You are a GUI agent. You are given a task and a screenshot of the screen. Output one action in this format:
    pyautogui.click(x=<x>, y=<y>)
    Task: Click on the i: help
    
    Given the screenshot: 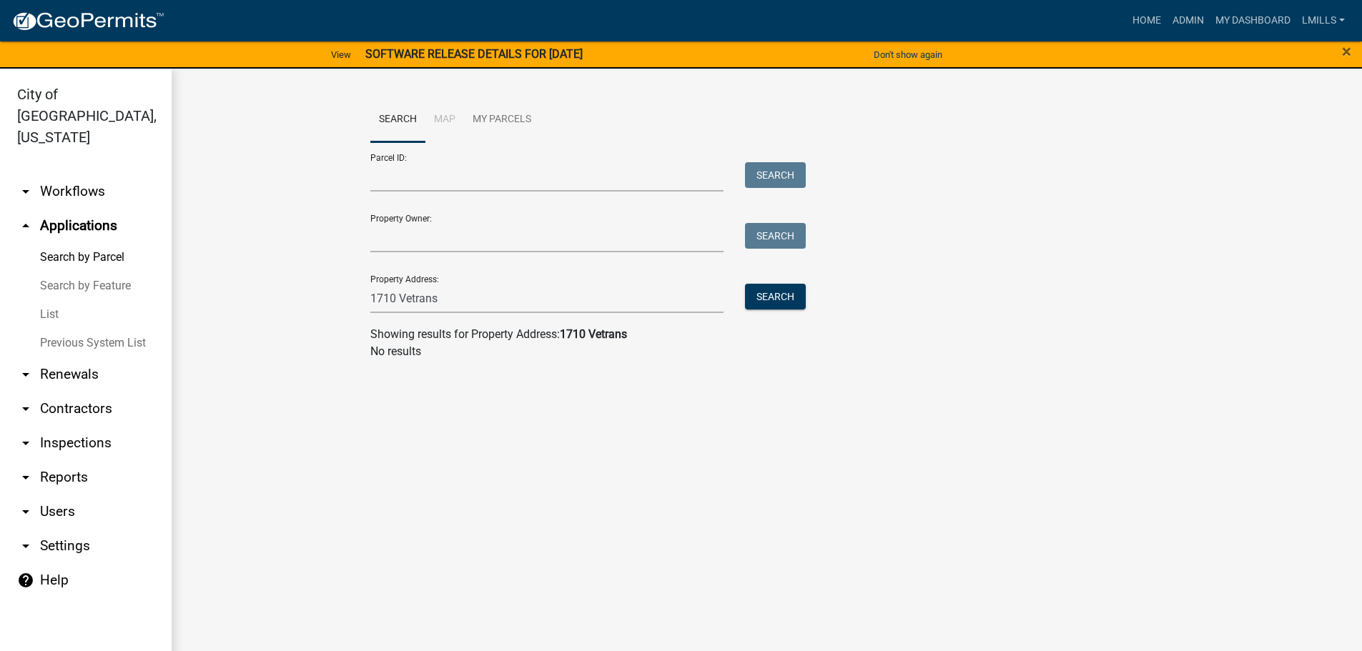 What is the action you would take?
    pyautogui.click(x=26, y=581)
    